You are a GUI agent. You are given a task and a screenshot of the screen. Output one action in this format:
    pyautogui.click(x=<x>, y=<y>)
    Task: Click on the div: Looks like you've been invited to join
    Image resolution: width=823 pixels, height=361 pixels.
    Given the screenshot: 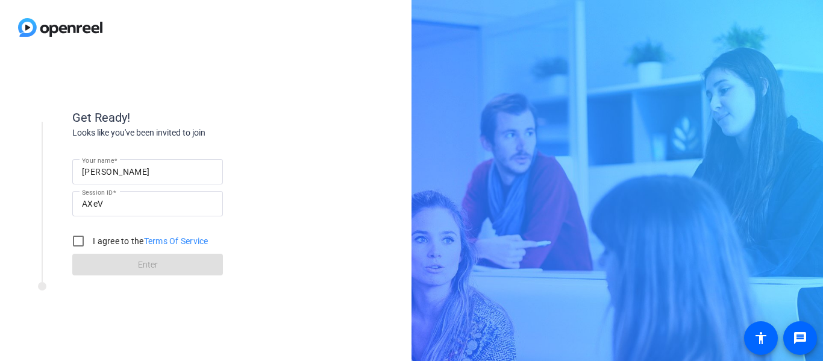 What is the action you would take?
    pyautogui.click(x=193, y=133)
    